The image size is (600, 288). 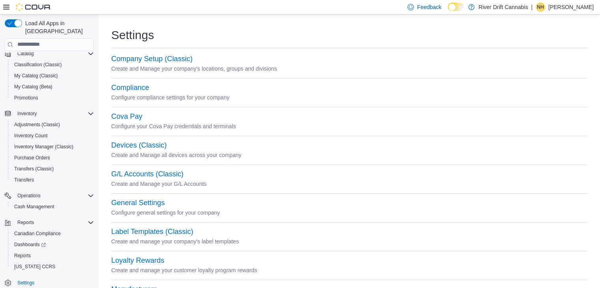 I want to click on button: My Catalog (Beta), so click(x=52, y=87).